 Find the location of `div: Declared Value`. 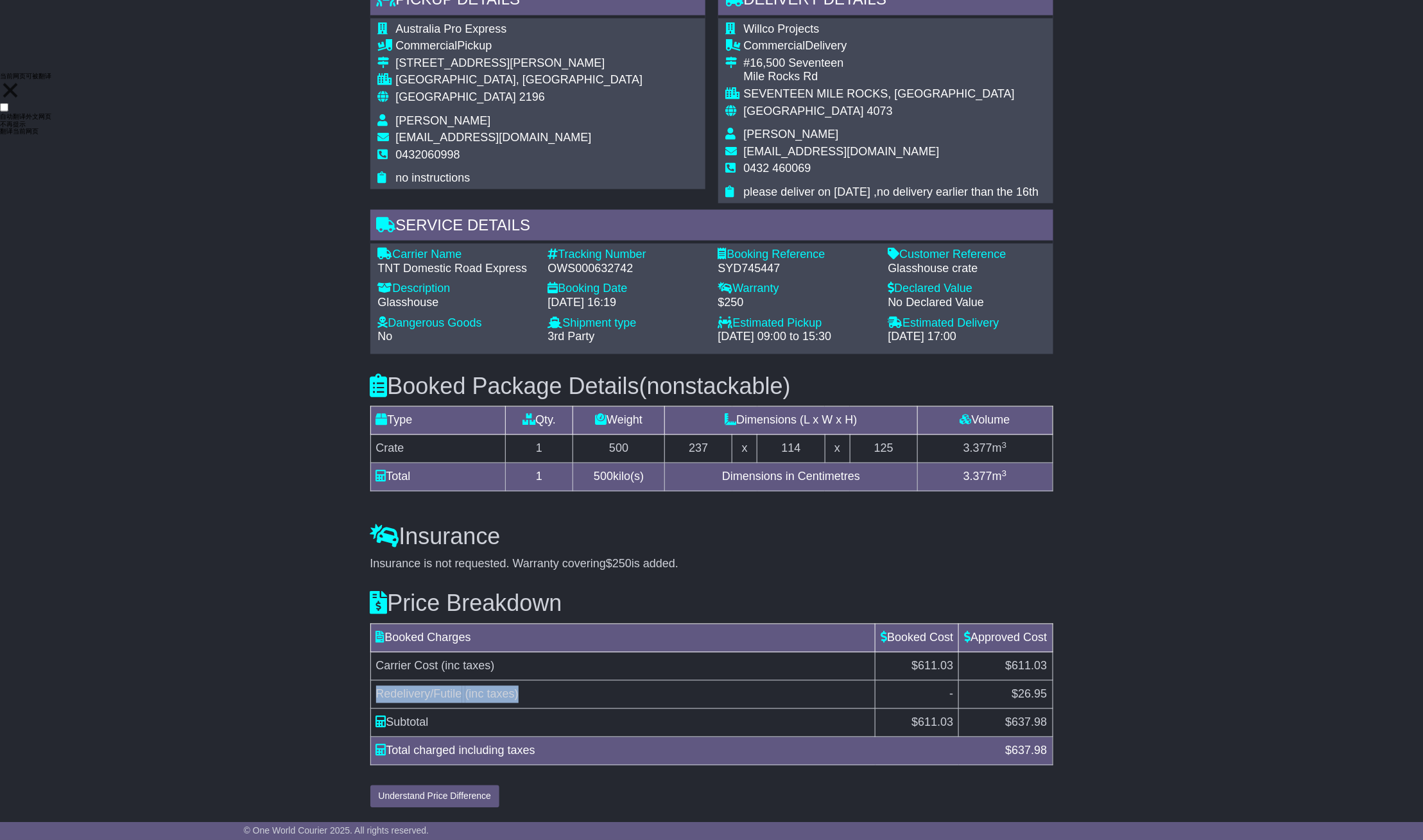

div: Declared Value is located at coordinates (966, 288).